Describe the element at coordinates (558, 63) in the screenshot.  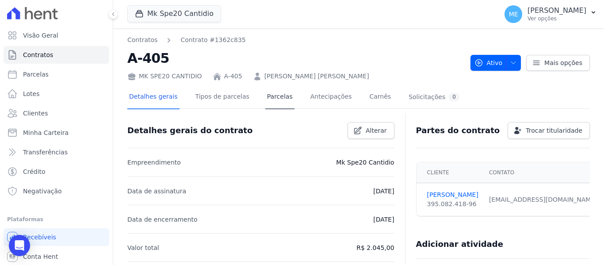
I see `a: Mais opções` at that location.